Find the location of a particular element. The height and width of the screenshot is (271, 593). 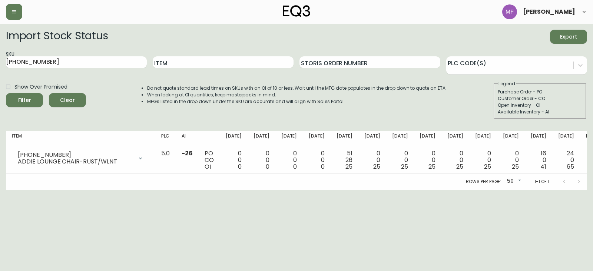

img: 5fd4d8da6c6af95d0810e1fe9eb9239f is located at coordinates (509, 12).